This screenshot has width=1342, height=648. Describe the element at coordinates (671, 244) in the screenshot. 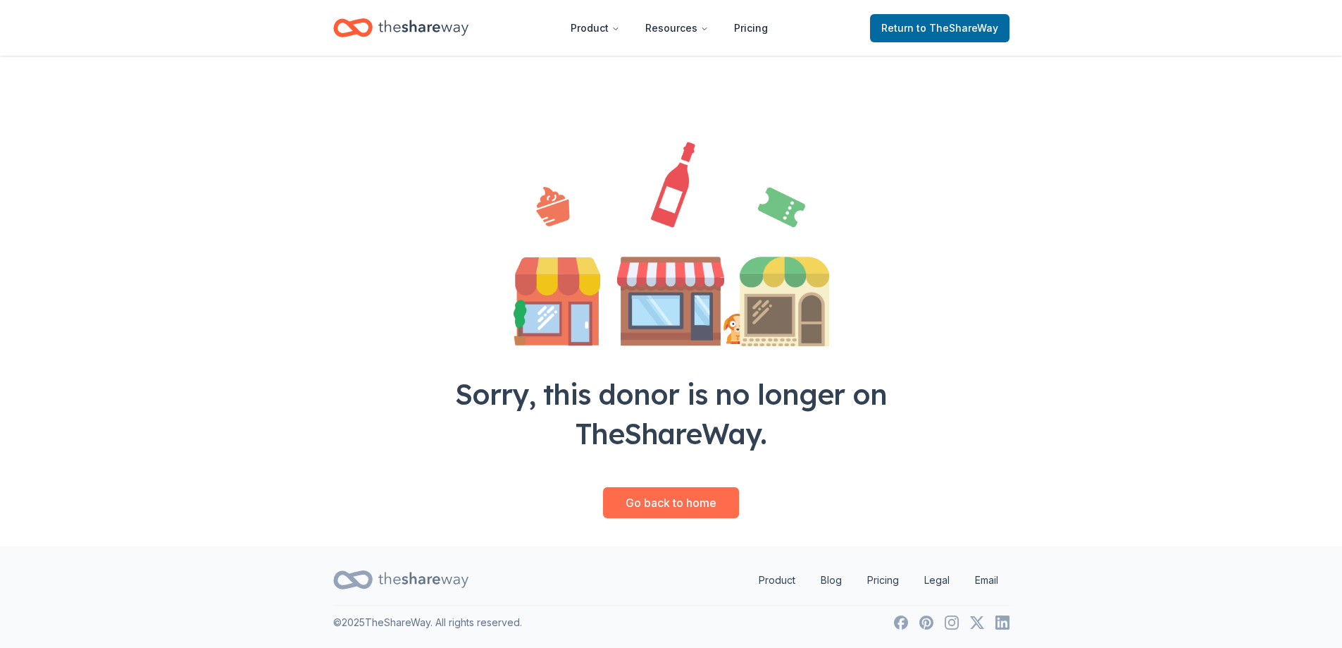

I see `img: Illustration for landing page` at that location.